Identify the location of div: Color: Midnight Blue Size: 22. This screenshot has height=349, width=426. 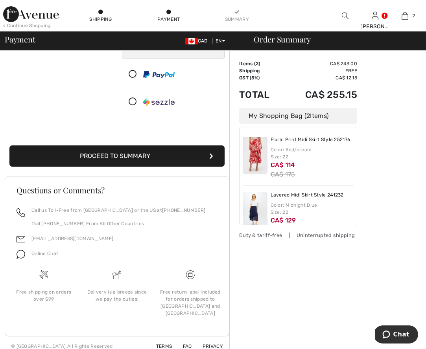
(312, 209).